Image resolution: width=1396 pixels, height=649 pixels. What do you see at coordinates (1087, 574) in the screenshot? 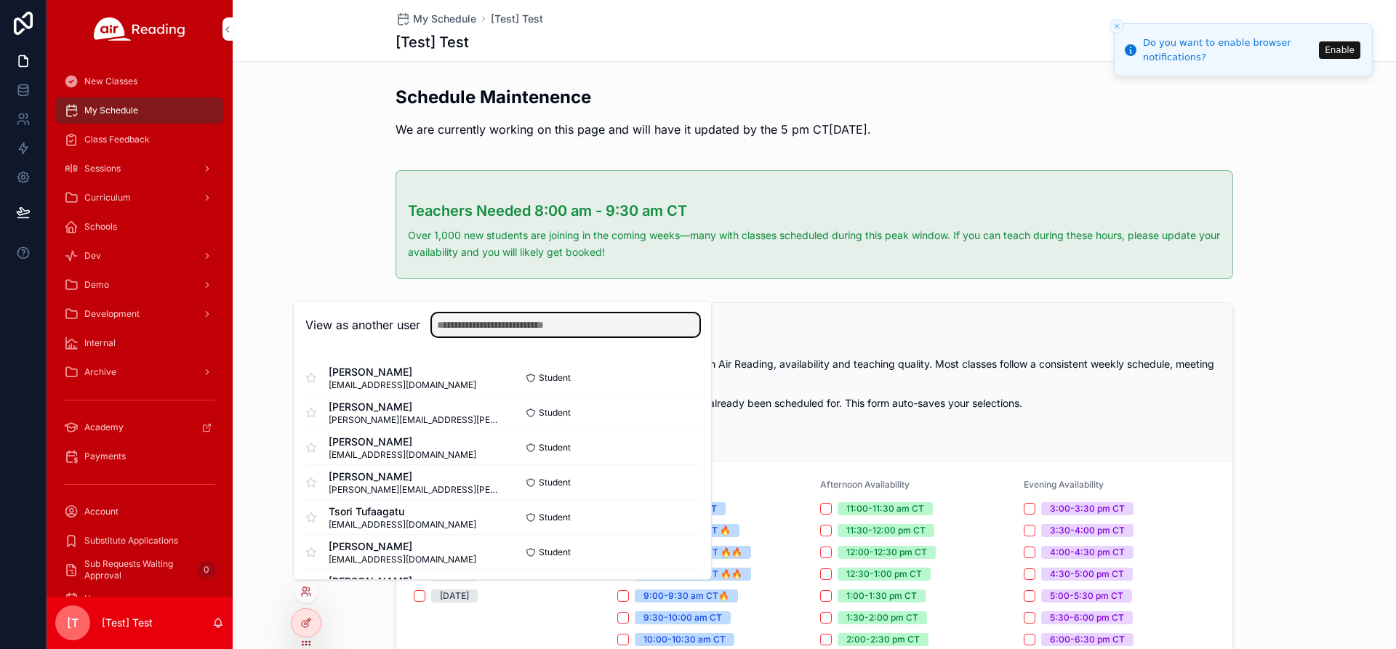
I see `div: 4:30-5:00 pm CT` at bounding box center [1087, 574].